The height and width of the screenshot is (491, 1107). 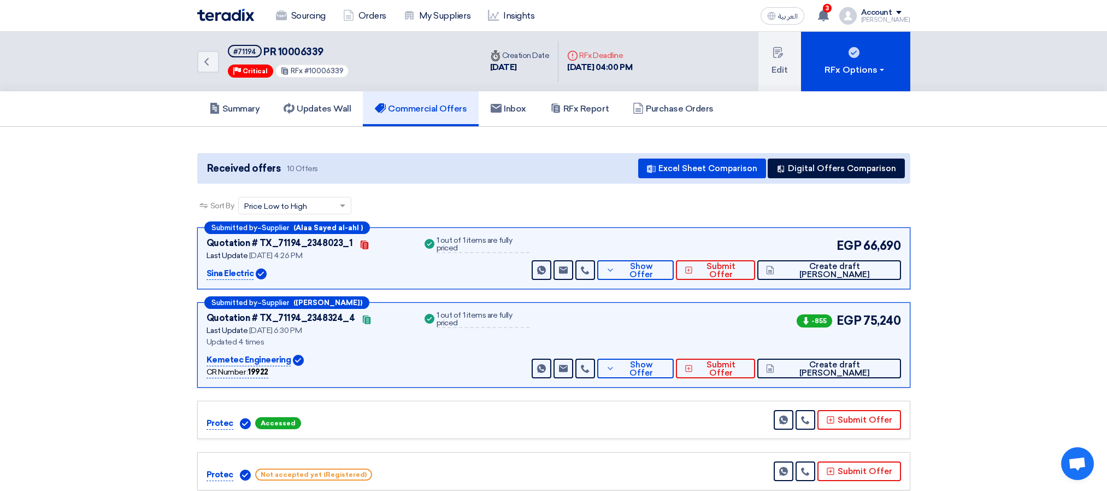 What do you see at coordinates (300, 16) in the screenshot?
I see `a: Sourcing` at bounding box center [300, 16].